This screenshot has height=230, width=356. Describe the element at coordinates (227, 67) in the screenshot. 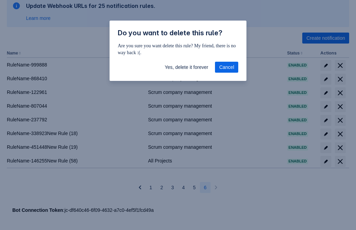

I see `button: Cancel` at that location.